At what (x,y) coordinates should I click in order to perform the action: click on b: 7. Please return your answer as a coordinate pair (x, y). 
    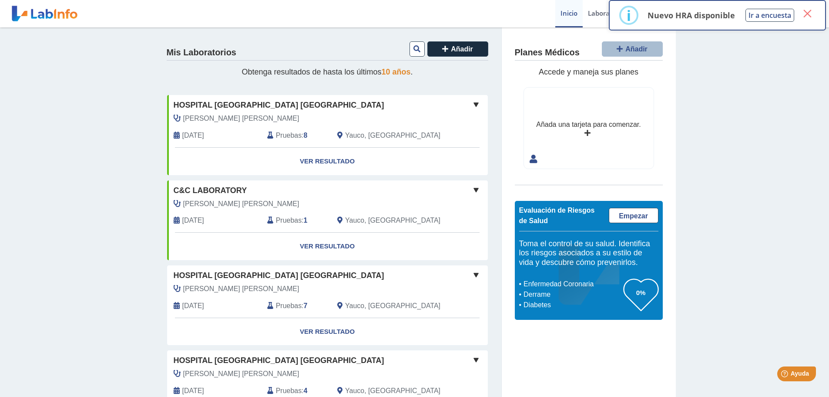
    Looking at the image, I should click on (306, 305).